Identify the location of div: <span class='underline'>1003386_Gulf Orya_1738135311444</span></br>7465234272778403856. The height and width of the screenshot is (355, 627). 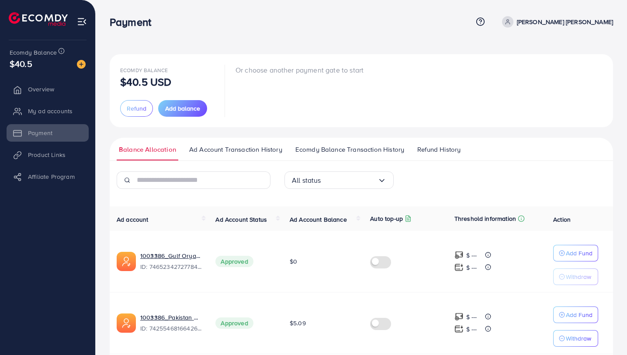
(171, 261).